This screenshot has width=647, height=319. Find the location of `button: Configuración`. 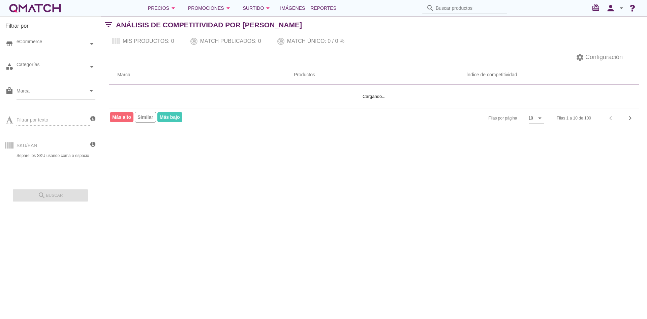

button: Configuración is located at coordinates (599, 57).